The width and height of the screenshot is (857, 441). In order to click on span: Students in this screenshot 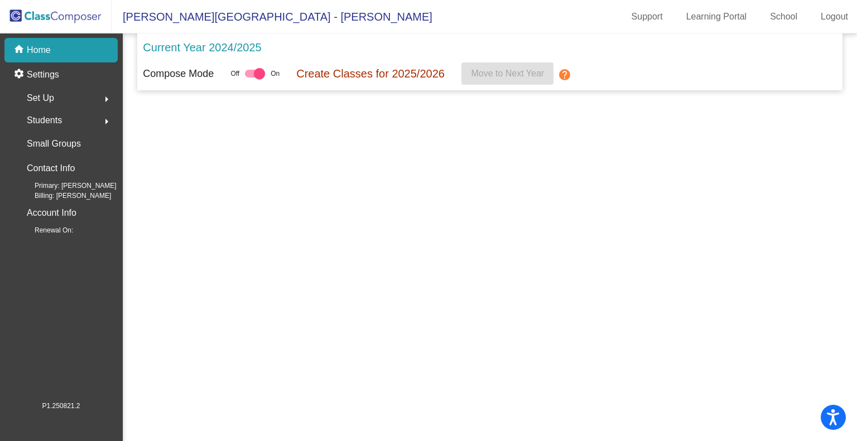, I will do `click(44, 121)`.